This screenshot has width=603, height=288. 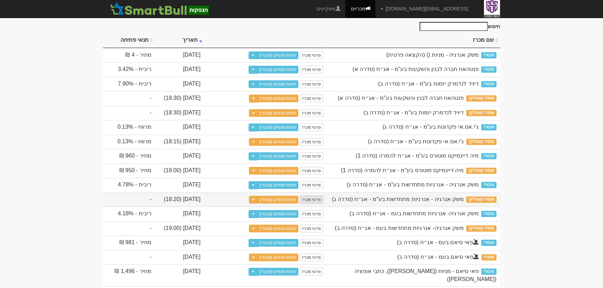 What do you see at coordinates (129, 70) in the screenshot?
I see `td: ריבית - 3.42%` at bounding box center [129, 70].